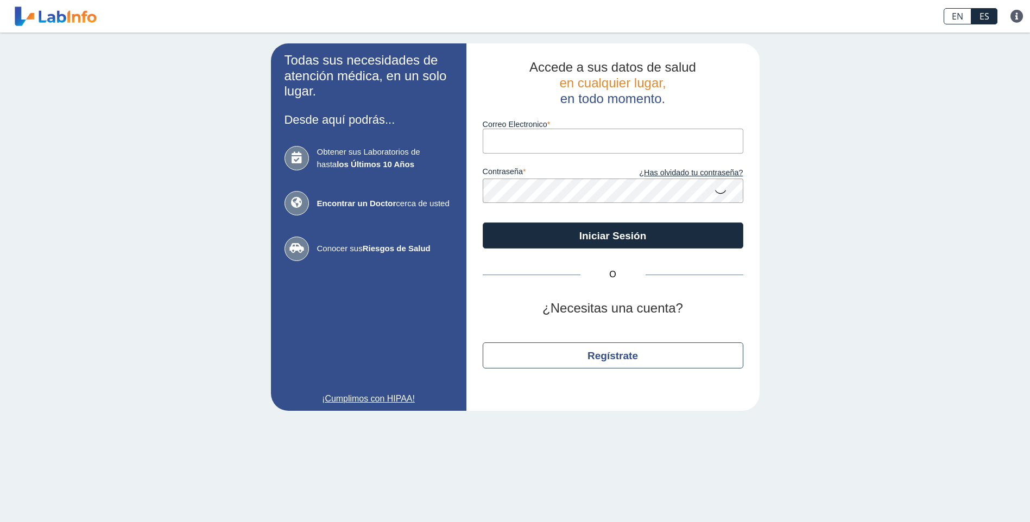 Image resolution: width=1030 pixels, height=522 pixels. Describe the element at coordinates (984, 16) in the screenshot. I see `a: ES` at that location.